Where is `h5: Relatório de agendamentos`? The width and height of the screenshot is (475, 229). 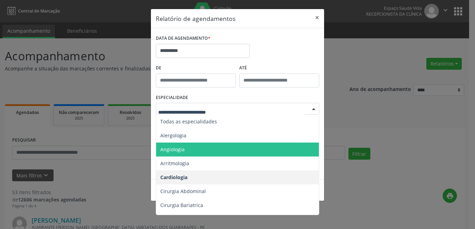 h5: Relatório de agendamentos is located at coordinates (195, 18).